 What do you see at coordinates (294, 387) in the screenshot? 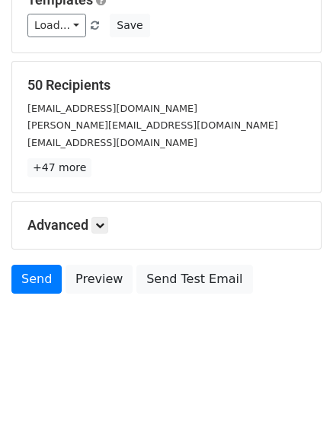
I see `div: Chat Widget` at bounding box center [294, 387].